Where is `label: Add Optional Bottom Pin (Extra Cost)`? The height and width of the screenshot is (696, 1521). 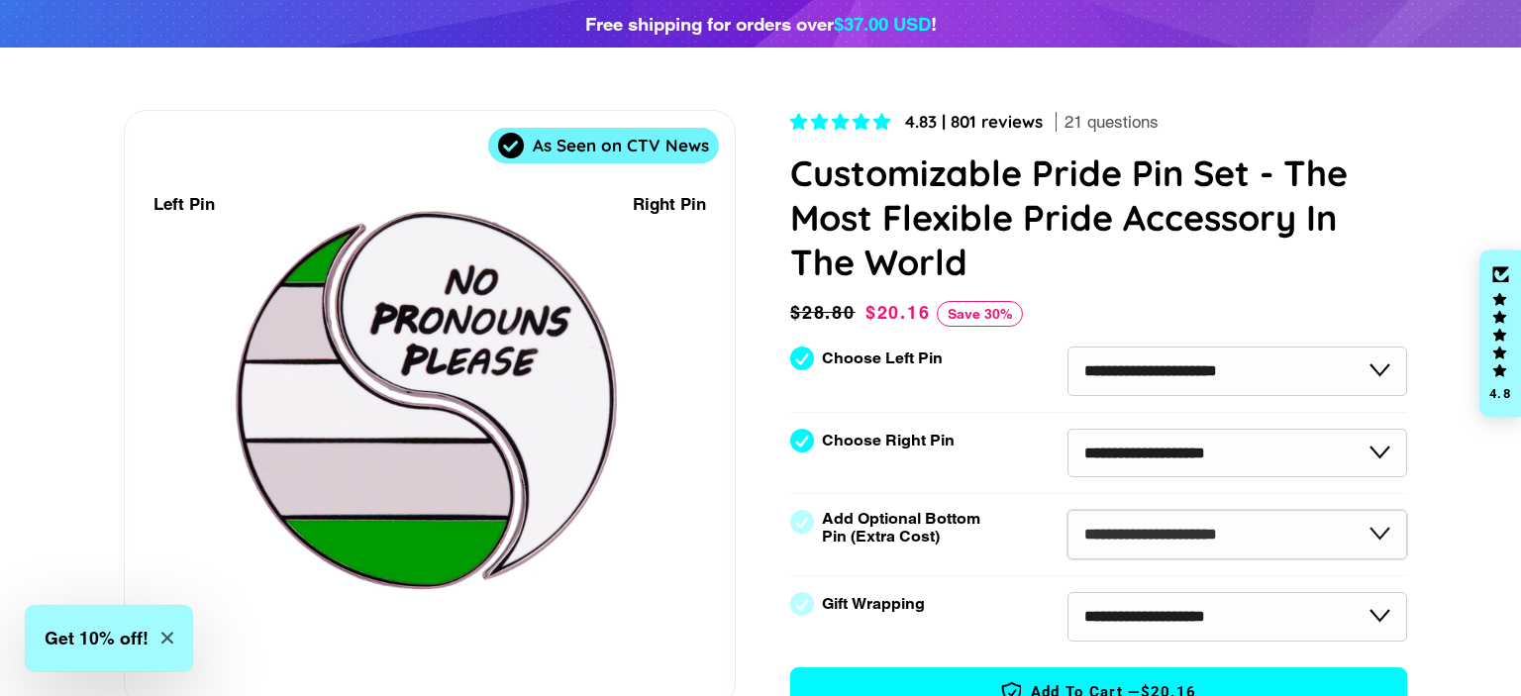 label: Add Optional Bottom Pin (Extra Cost) is located at coordinates (905, 528).